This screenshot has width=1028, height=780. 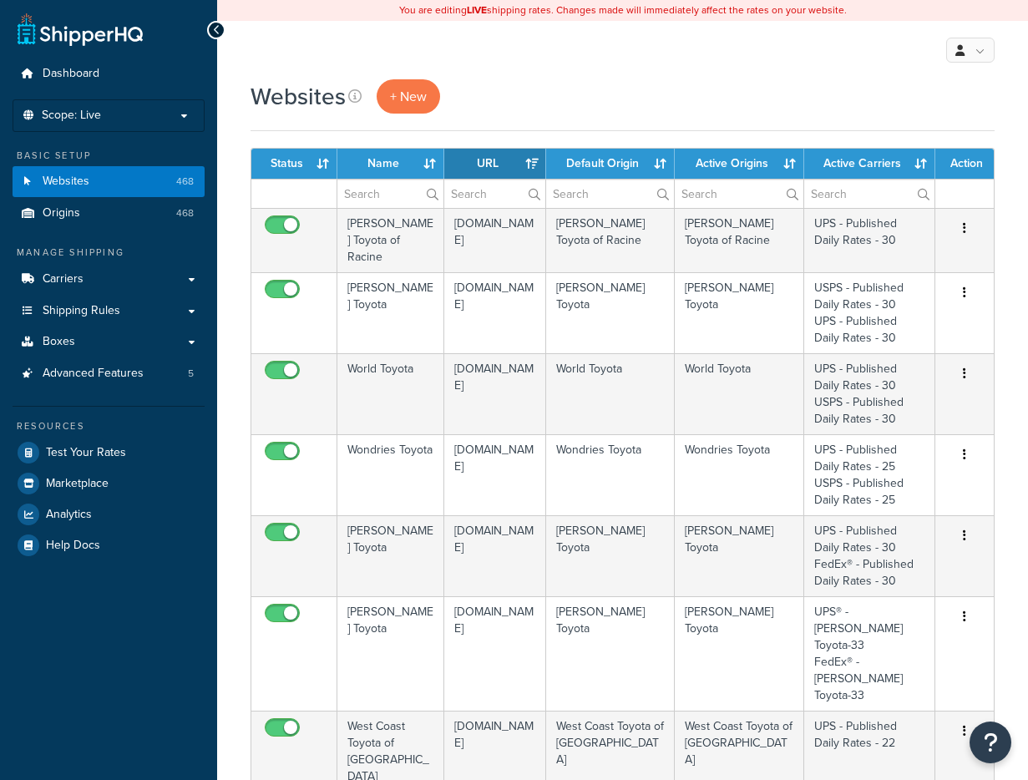 I want to click on li: Test Your Rates, so click(x=109, y=452).